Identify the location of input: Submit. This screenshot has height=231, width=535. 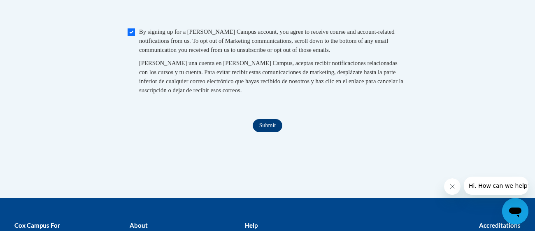
(268, 126).